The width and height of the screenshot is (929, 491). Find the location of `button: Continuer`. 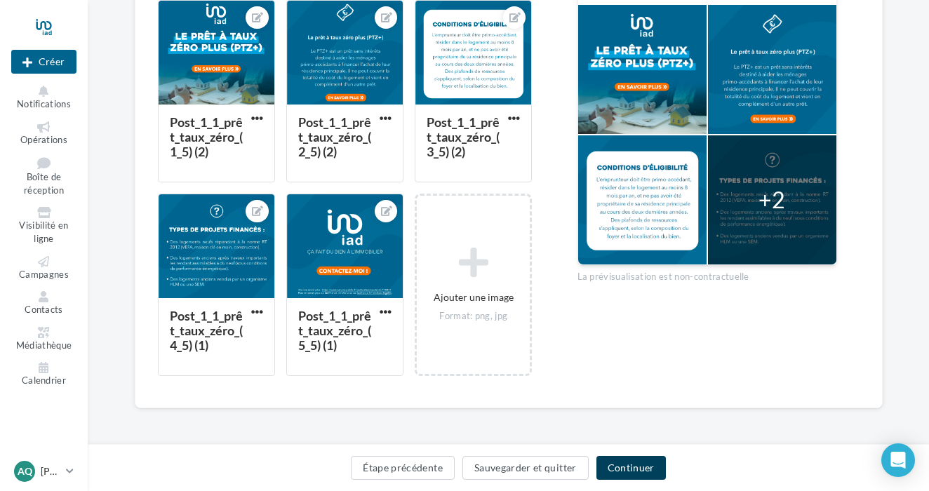

button: Continuer is located at coordinates (631, 468).